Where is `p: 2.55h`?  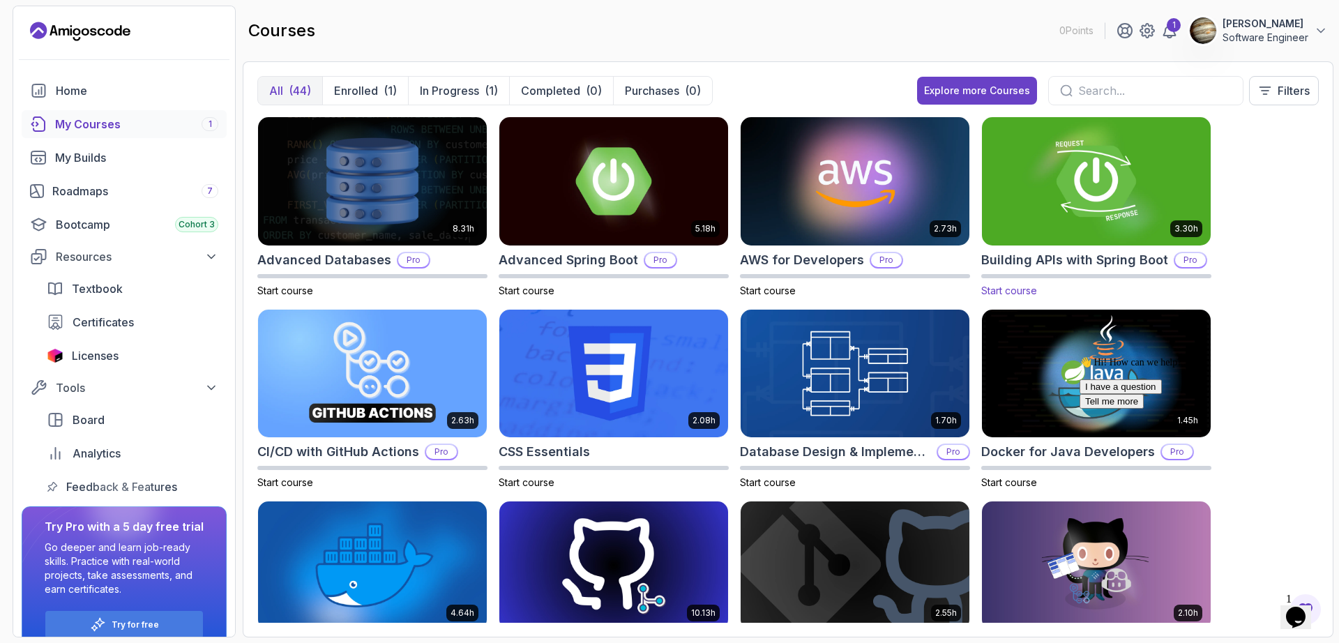 p: 2.55h is located at coordinates (946, 613).